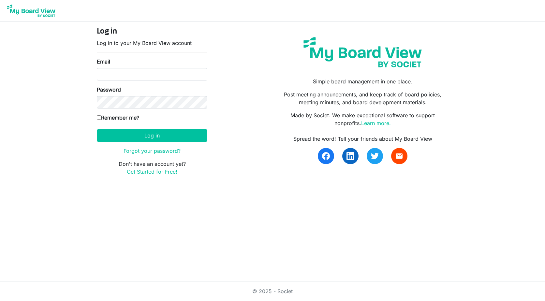  I want to click on img: my-board-view-societ.svg, so click(363, 52).